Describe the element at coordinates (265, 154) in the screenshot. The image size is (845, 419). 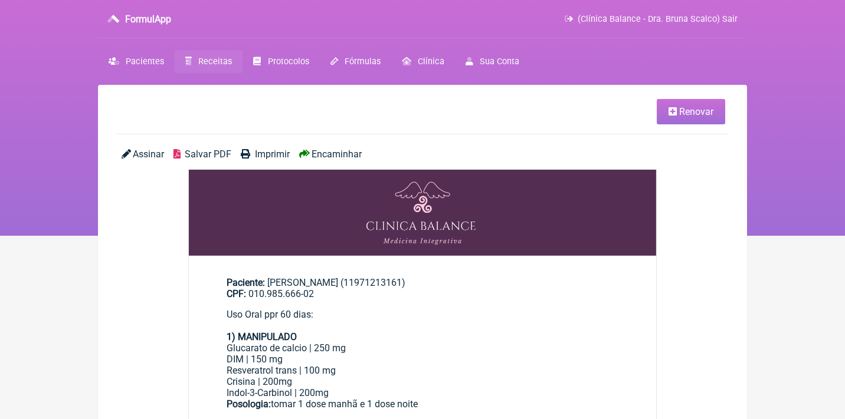
I see `a: Imprimir` at that location.